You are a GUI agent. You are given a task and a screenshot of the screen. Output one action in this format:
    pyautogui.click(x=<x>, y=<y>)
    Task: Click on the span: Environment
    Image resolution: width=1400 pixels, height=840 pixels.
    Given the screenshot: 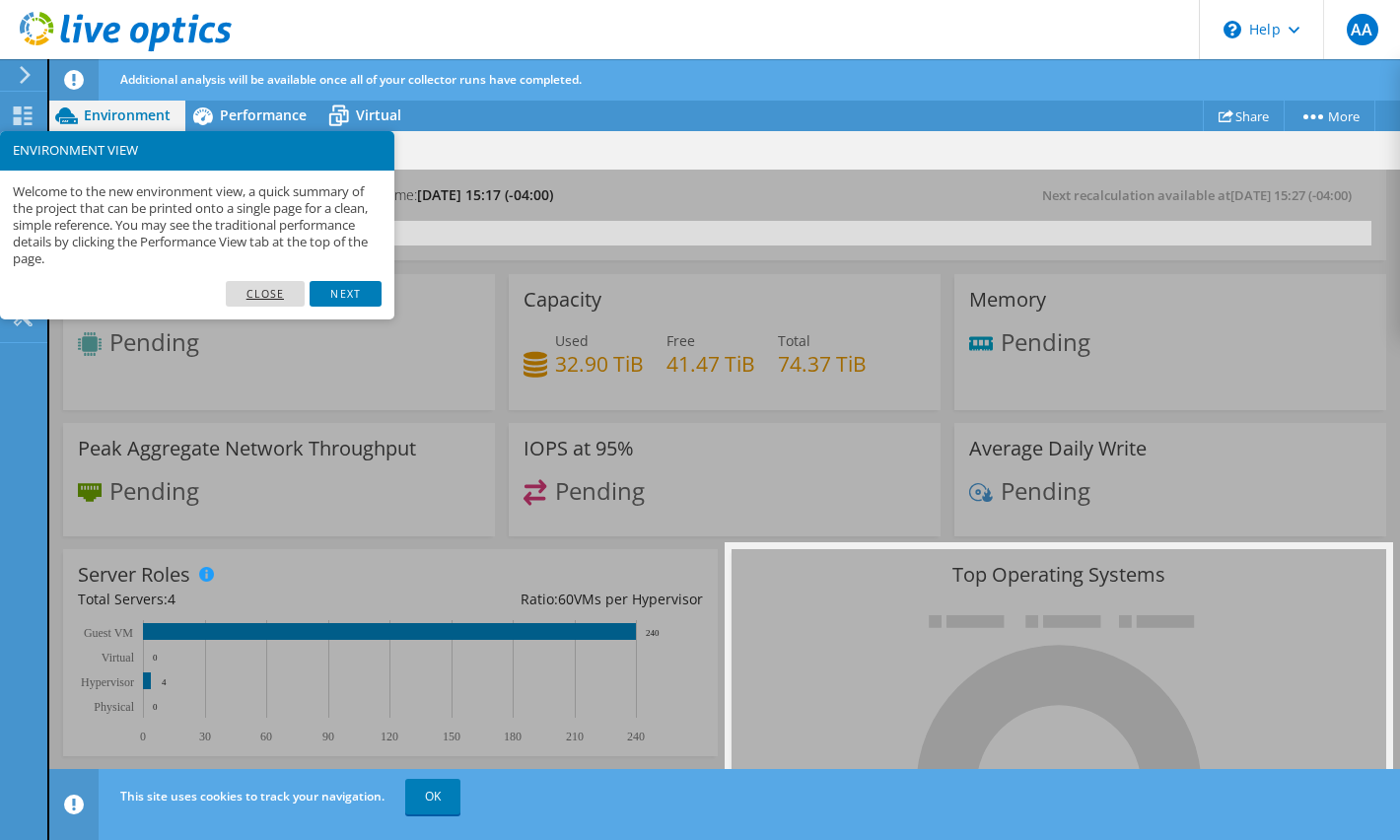 What is the action you would take?
    pyautogui.click(x=127, y=115)
    